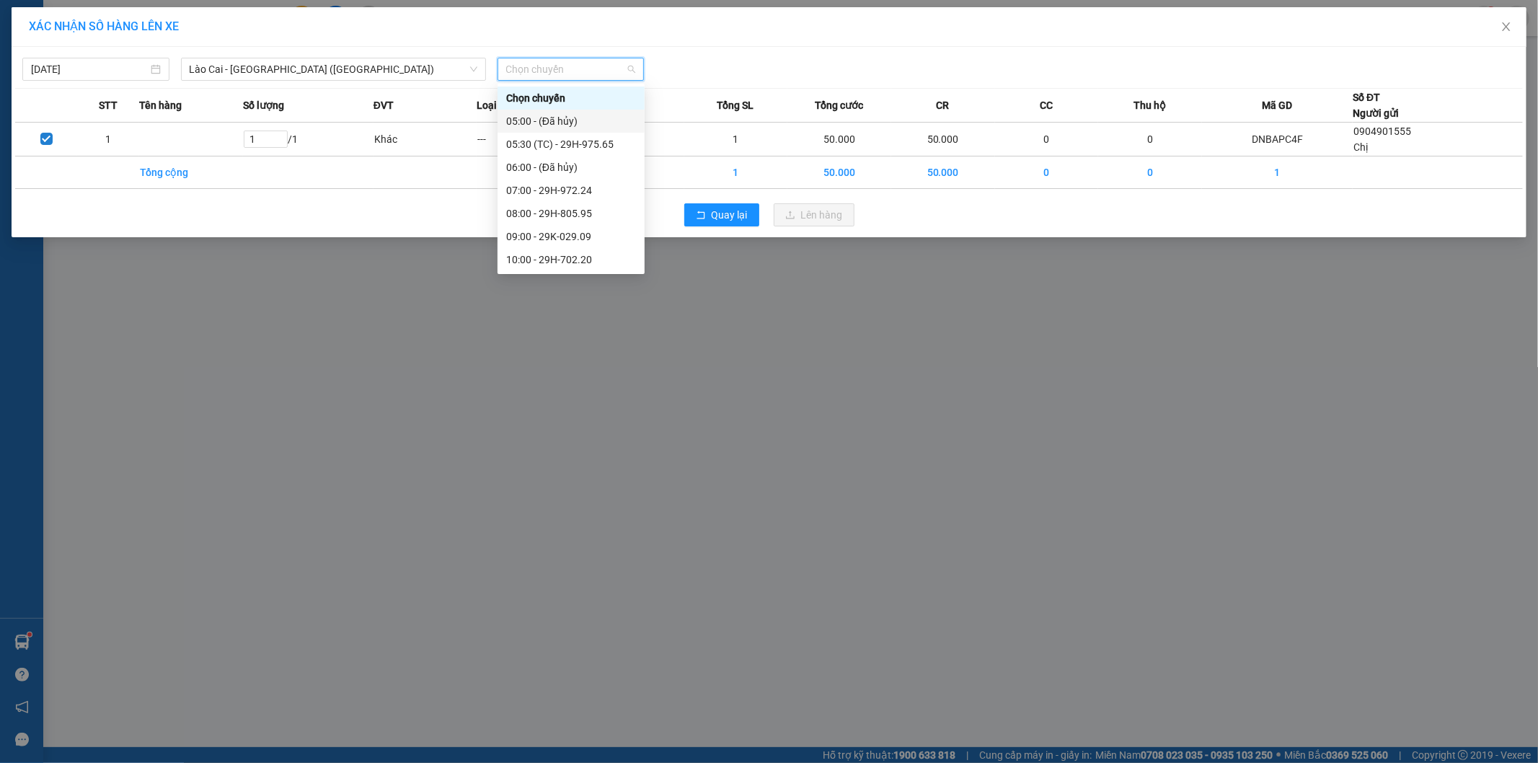  What do you see at coordinates (308, 139) in the screenshot?
I see `td: / 1` at bounding box center [308, 139].